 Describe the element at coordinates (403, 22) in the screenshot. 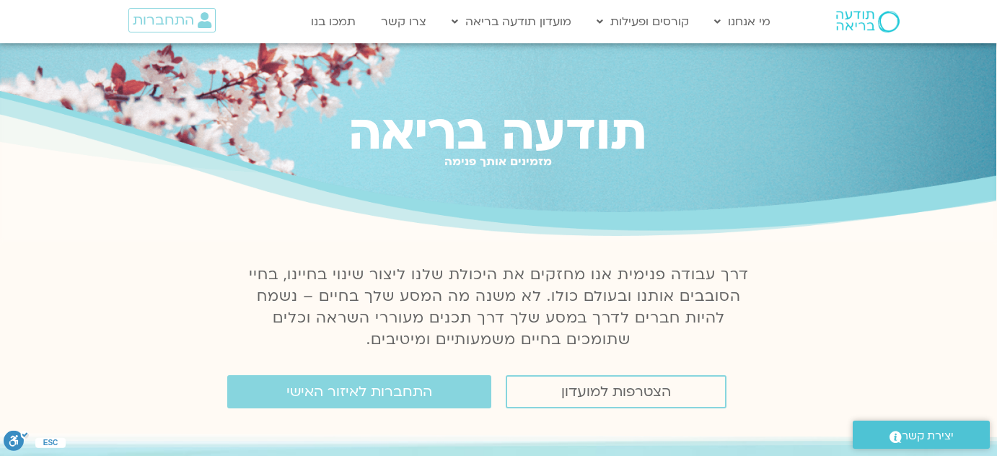

I see `a: צרו קשר` at that location.